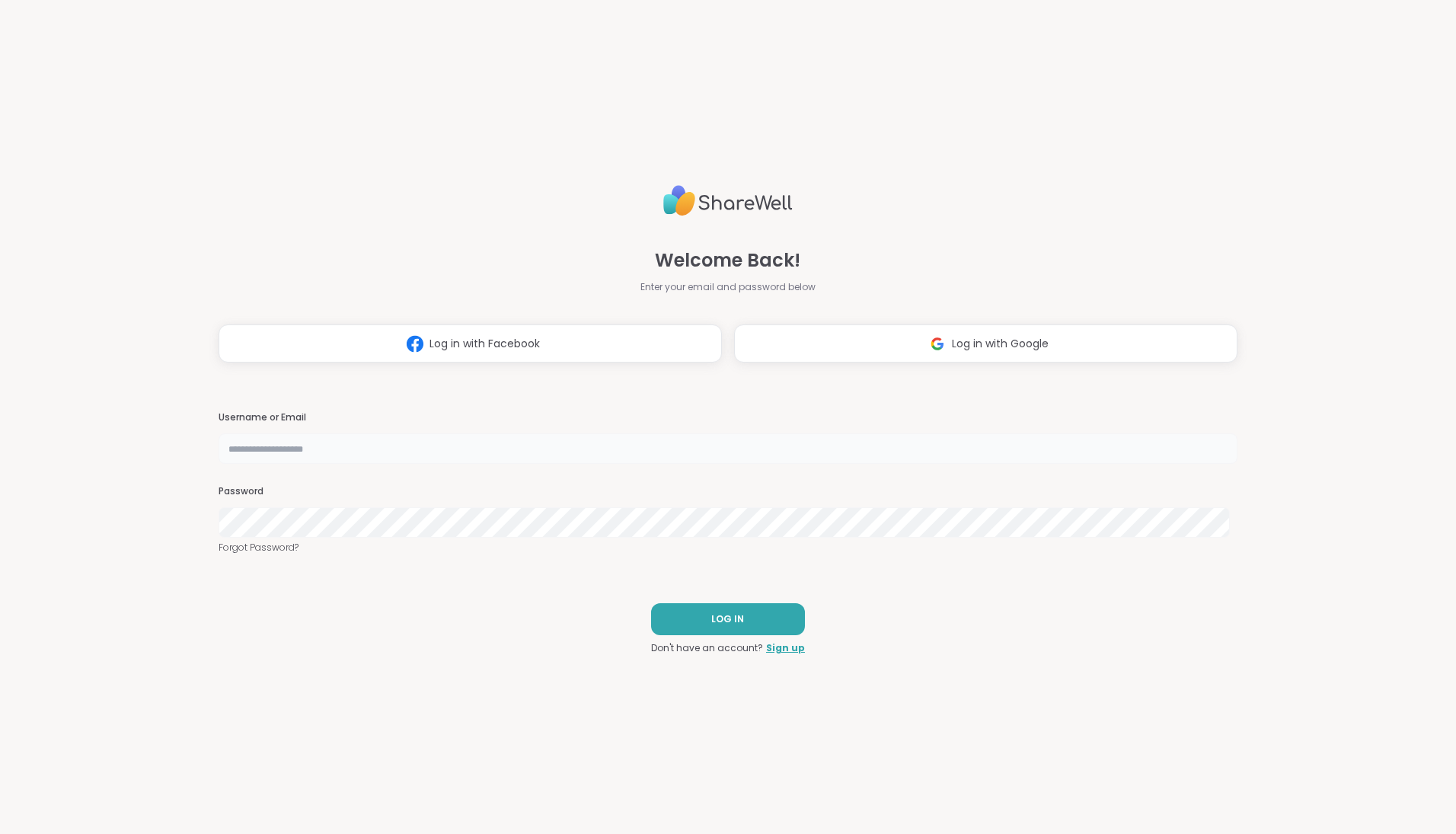  Describe the element at coordinates (727, 261) in the screenshot. I see `span: Welcome Back!` at that location.